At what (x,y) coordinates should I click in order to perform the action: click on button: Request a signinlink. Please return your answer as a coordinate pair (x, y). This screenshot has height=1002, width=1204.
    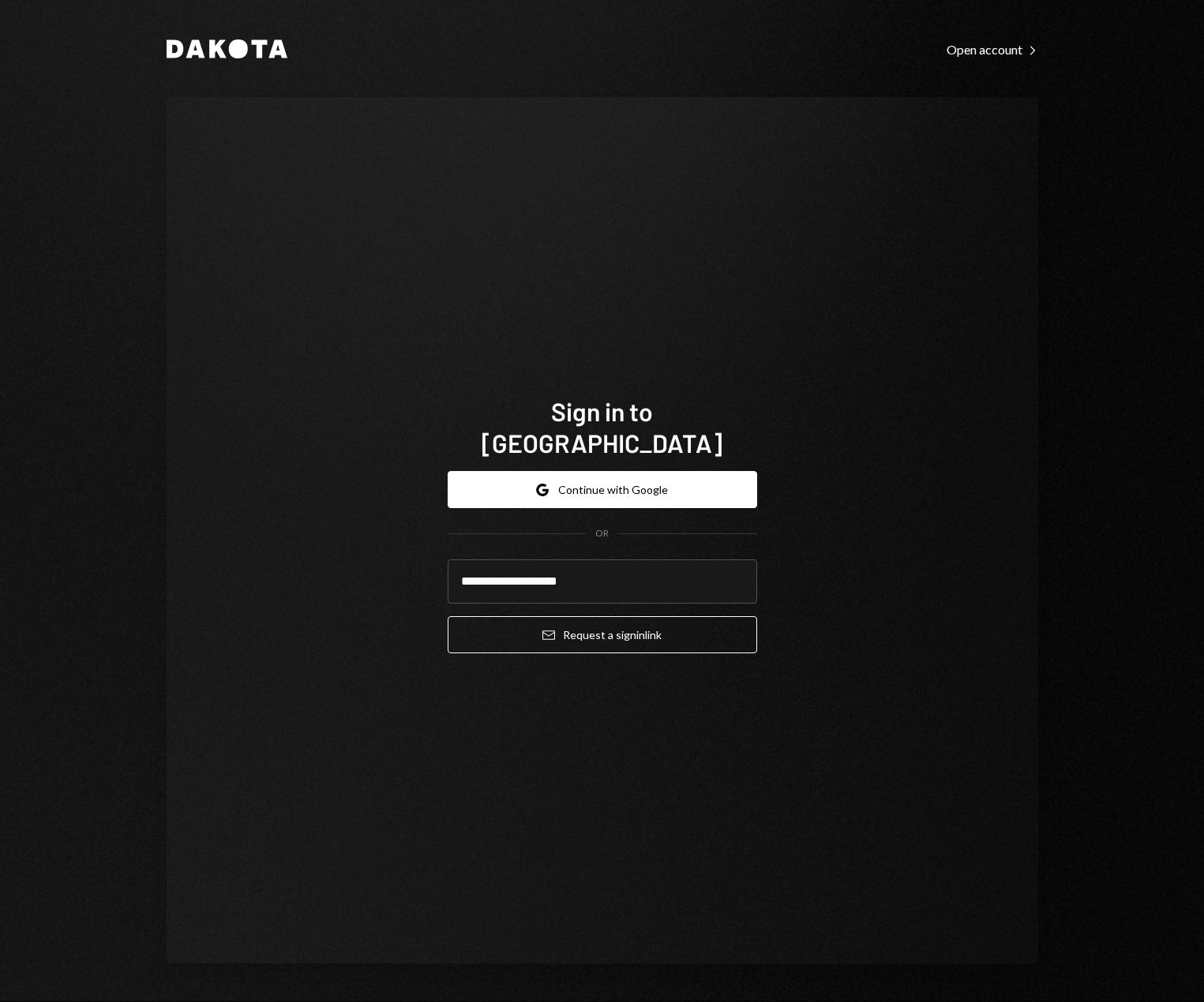
    Looking at the image, I should click on (602, 635).